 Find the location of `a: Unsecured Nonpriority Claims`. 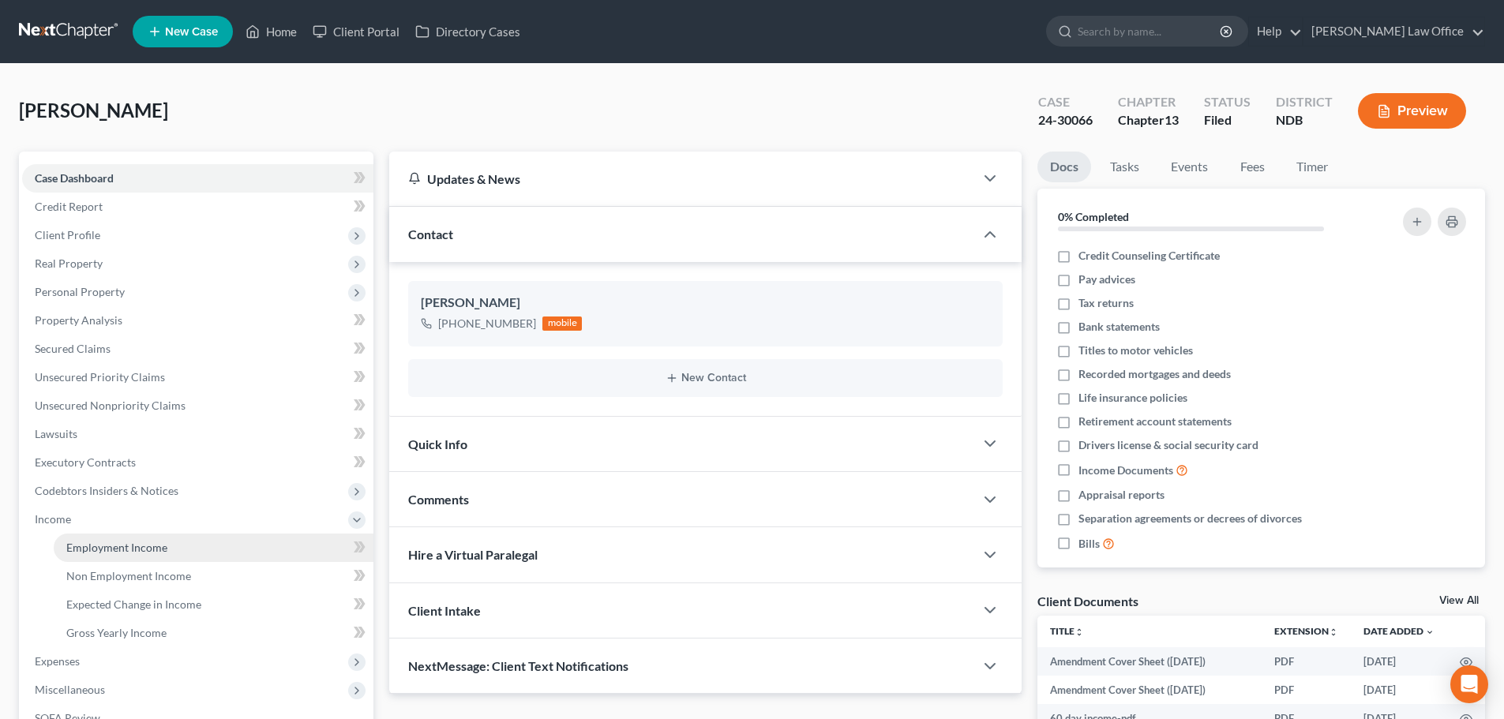

a: Unsecured Nonpriority Claims is located at coordinates (197, 406).